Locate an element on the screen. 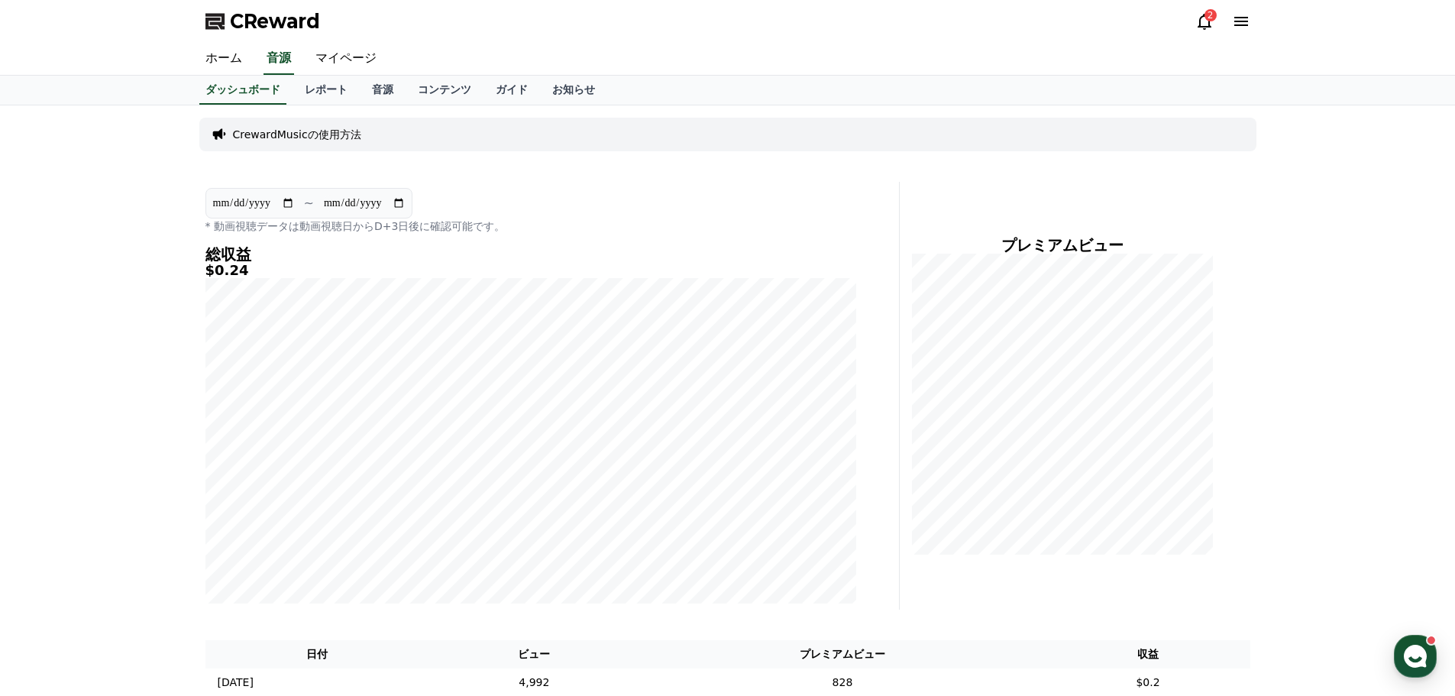  h5: $0.24 is located at coordinates (531, 270).